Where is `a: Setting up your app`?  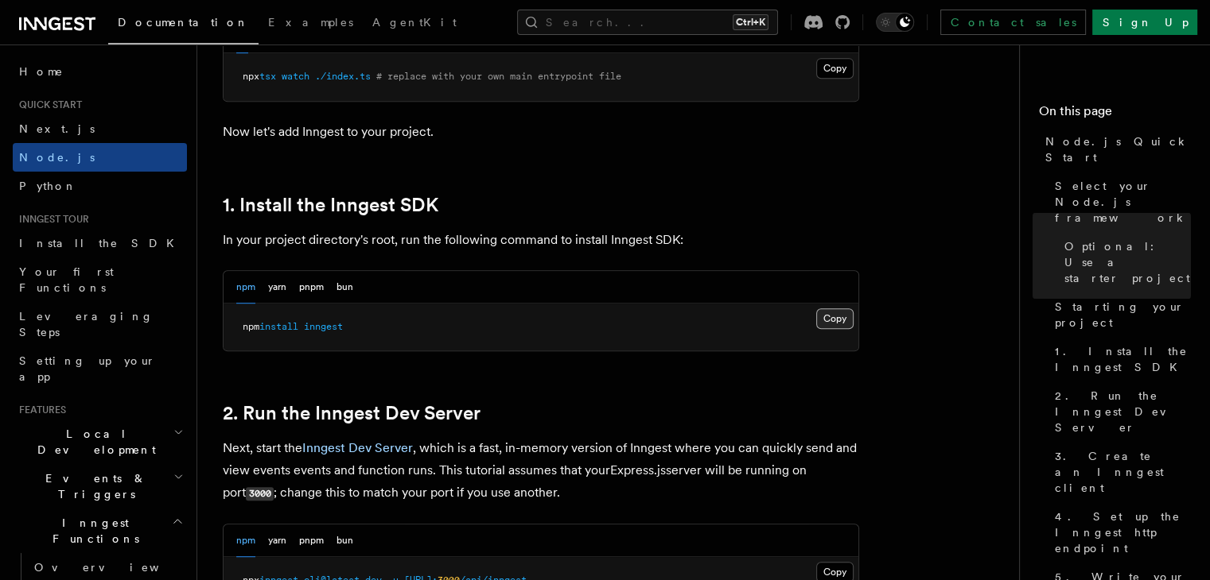 a: Setting up your app is located at coordinates (99, 369).